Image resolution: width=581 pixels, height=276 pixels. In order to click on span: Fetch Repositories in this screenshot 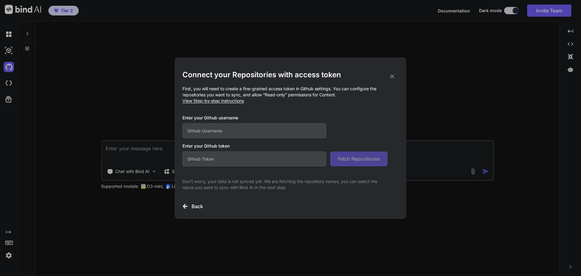, I will do `click(359, 159)`.